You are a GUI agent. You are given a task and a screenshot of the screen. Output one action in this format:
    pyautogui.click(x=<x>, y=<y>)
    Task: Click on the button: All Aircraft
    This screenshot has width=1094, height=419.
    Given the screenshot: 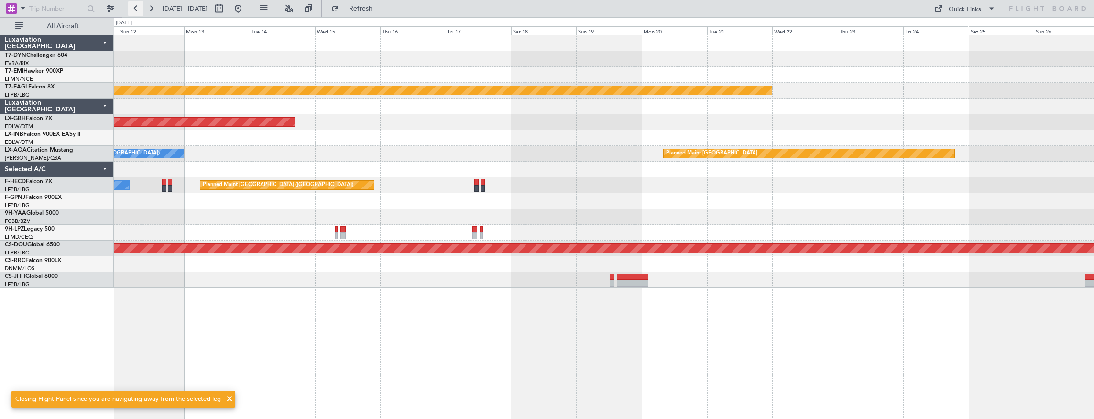 What is the action you would take?
    pyautogui.click(x=57, y=26)
    